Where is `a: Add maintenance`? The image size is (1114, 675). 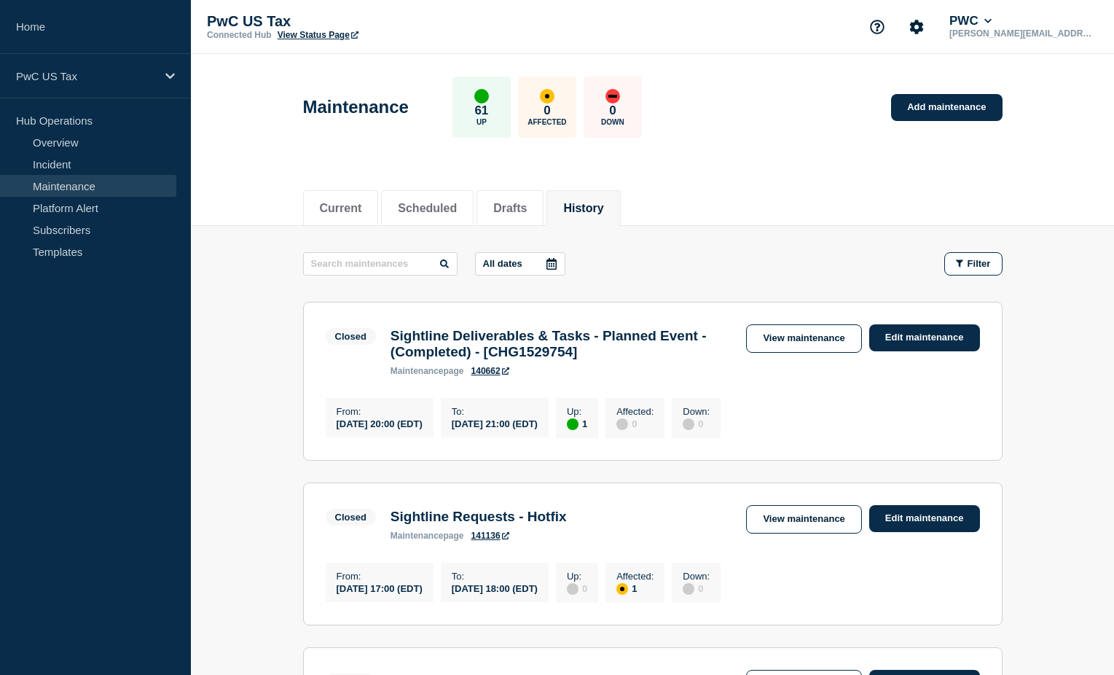 a: Add maintenance is located at coordinates (946, 107).